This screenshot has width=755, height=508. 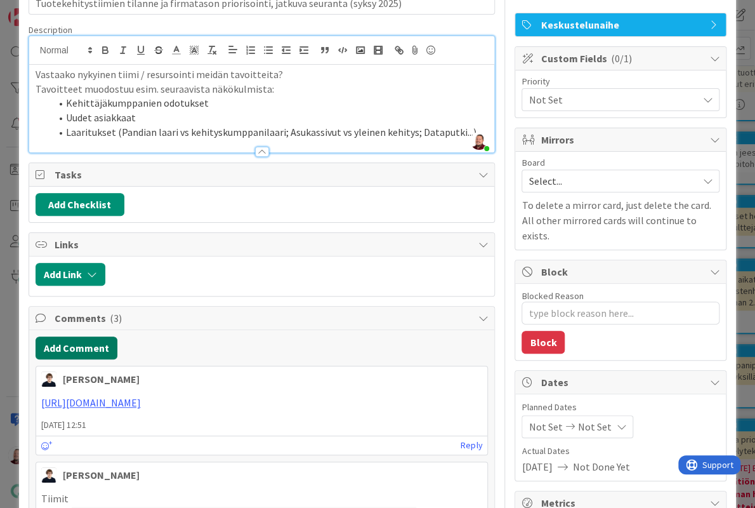 What do you see at coordinates (621, 81) in the screenshot?
I see `div: Priority` at bounding box center [621, 81].